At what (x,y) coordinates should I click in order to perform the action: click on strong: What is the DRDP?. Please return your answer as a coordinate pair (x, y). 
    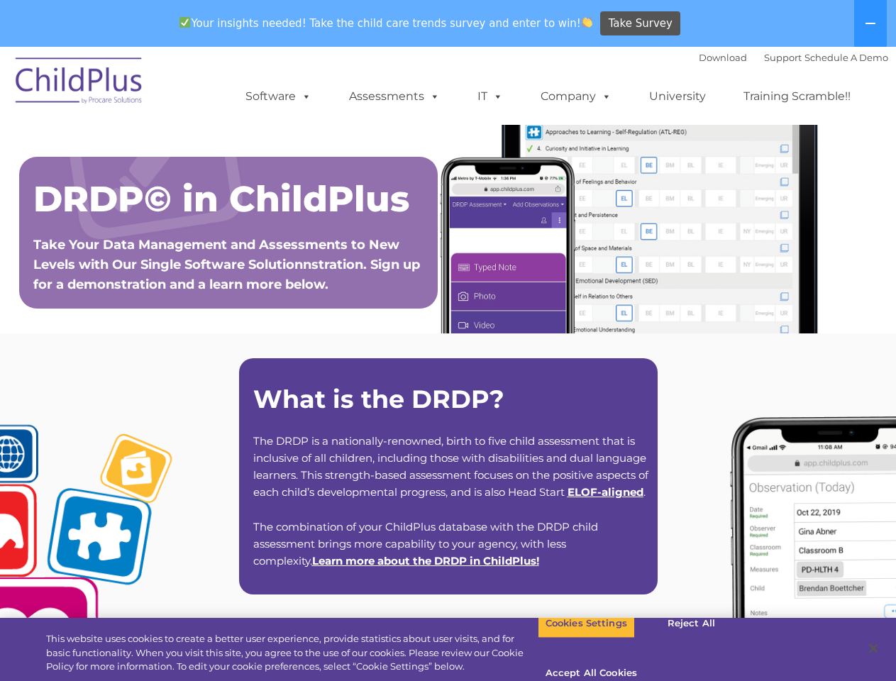
    Looking at the image, I should click on (379, 399).